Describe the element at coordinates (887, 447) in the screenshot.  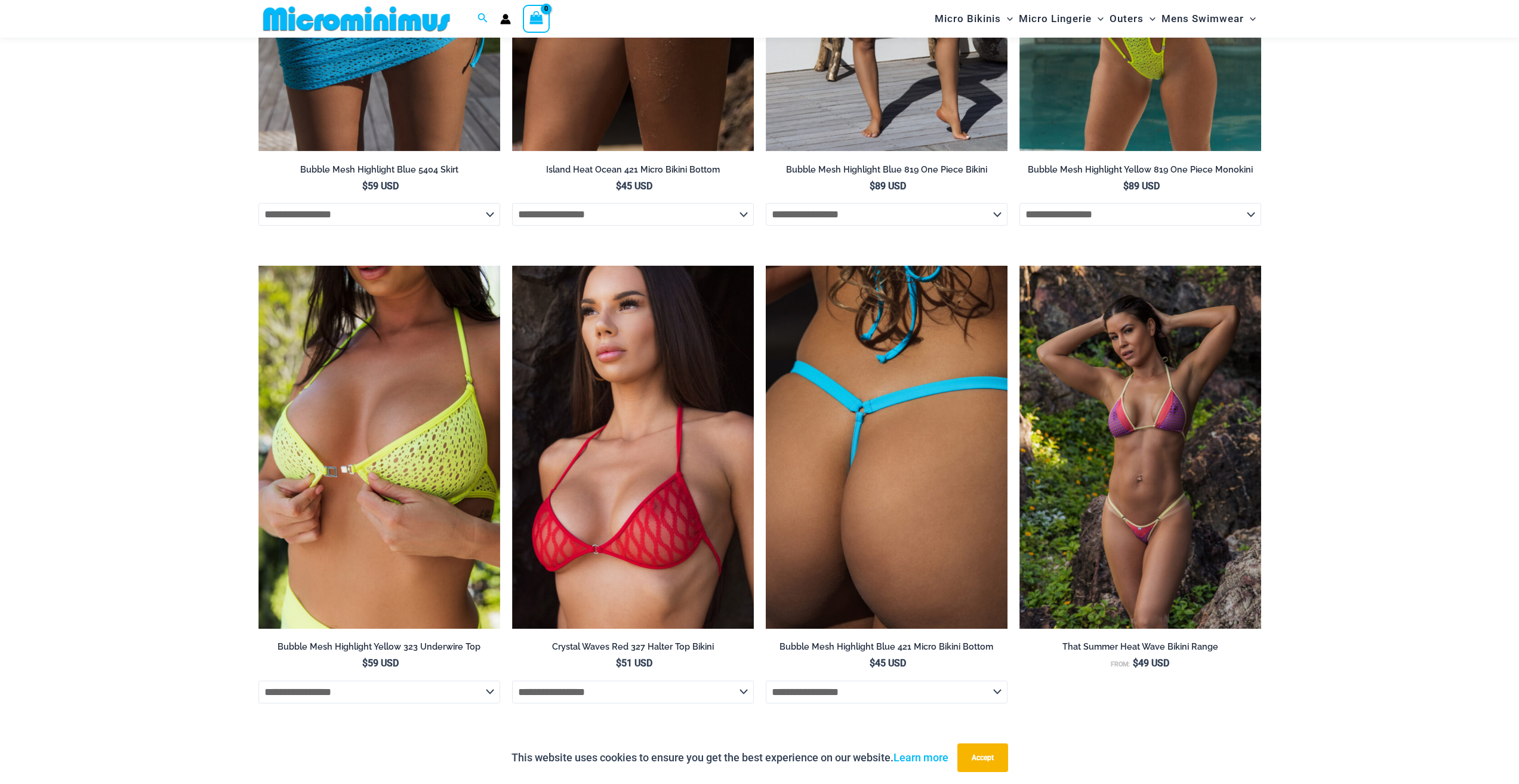
I see `img: Bubble Mesh Highlight Blue 421 Micro 02` at that location.